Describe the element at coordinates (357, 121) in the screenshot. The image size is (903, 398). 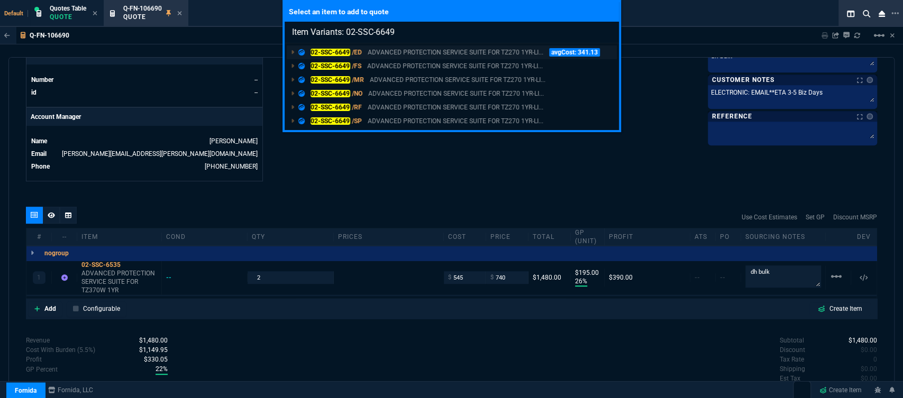
I see `span: /SP` at that location.